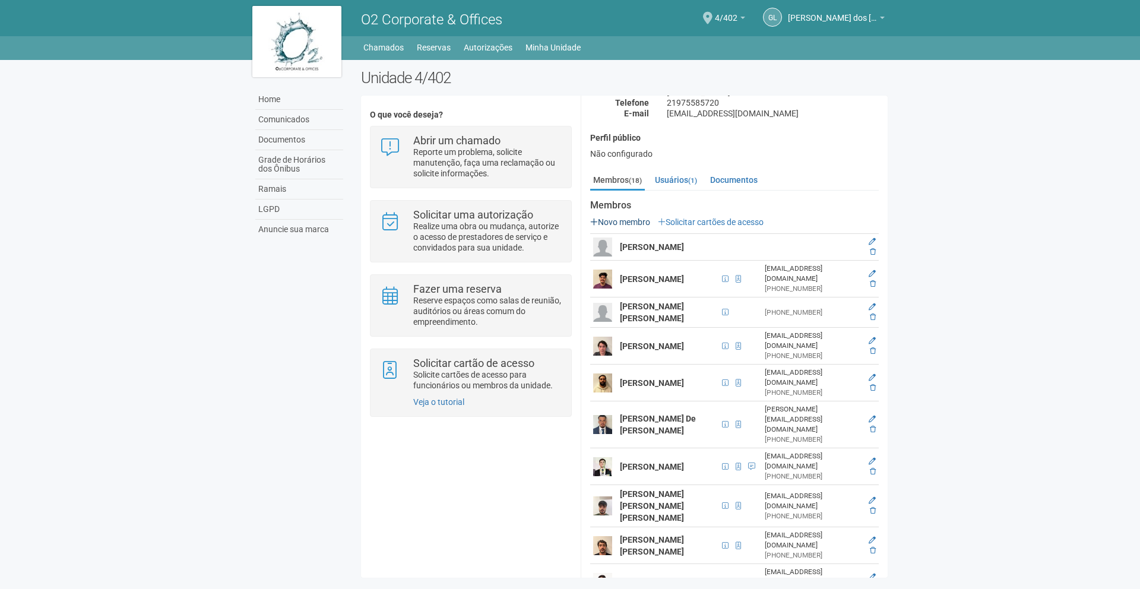 The width and height of the screenshot is (1140, 589). Describe the element at coordinates (735, 154) in the screenshot. I see `div: Não configurado` at that location.